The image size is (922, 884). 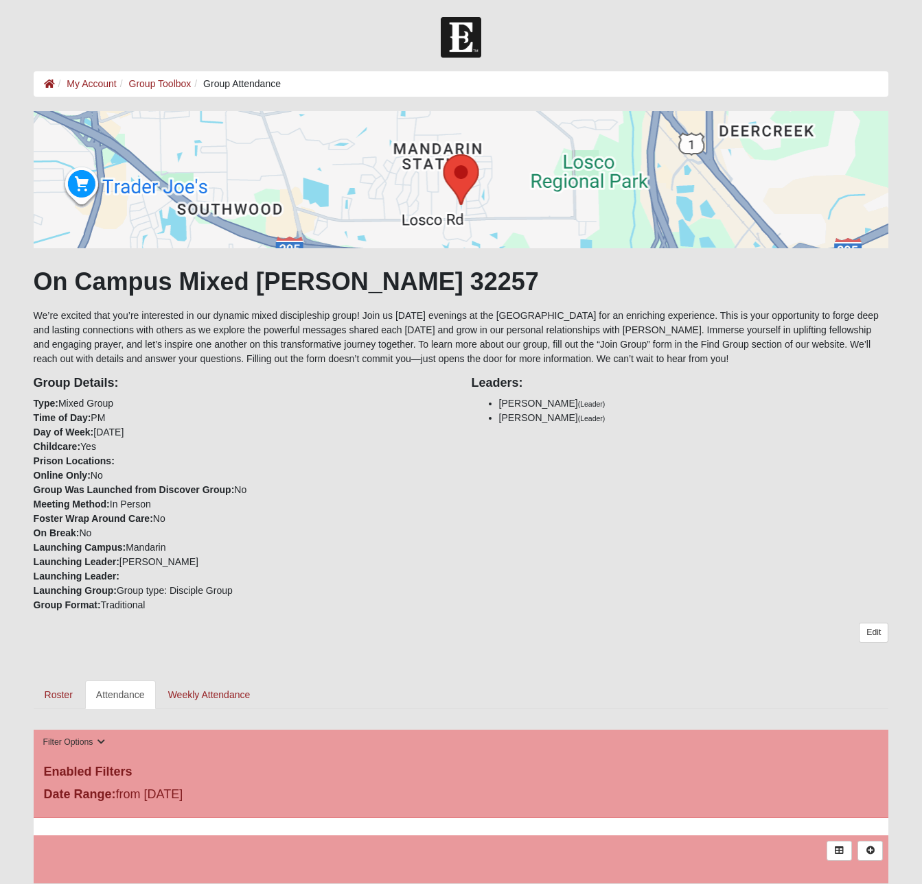 What do you see at coordinates (74, 461) in the screenshot?
I see `strong: Prison Locations:` at bounding box center [74, 461].